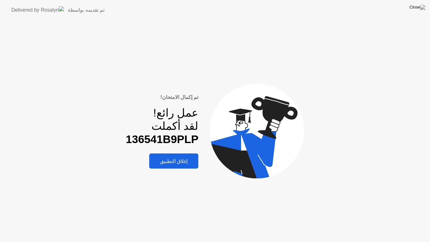 The width and height of the screenshot is (430, 242). I want to click on button: إغلاق التطبيق, so click(174, 161).